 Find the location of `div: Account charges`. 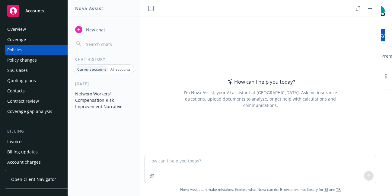

div: Account charges is located at coordinates (24, 162).